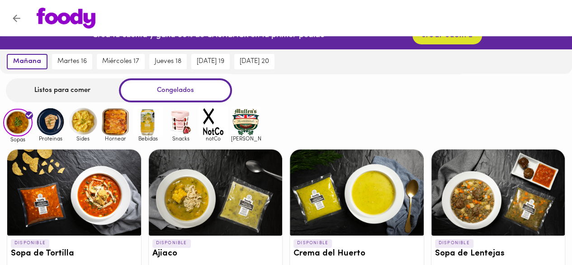 This screenshot has width=572, height=265. What do you see at coordinates (216, 253) in the screenshot?
I see `h3: Ajiaco` at bounding box center [216, 253].